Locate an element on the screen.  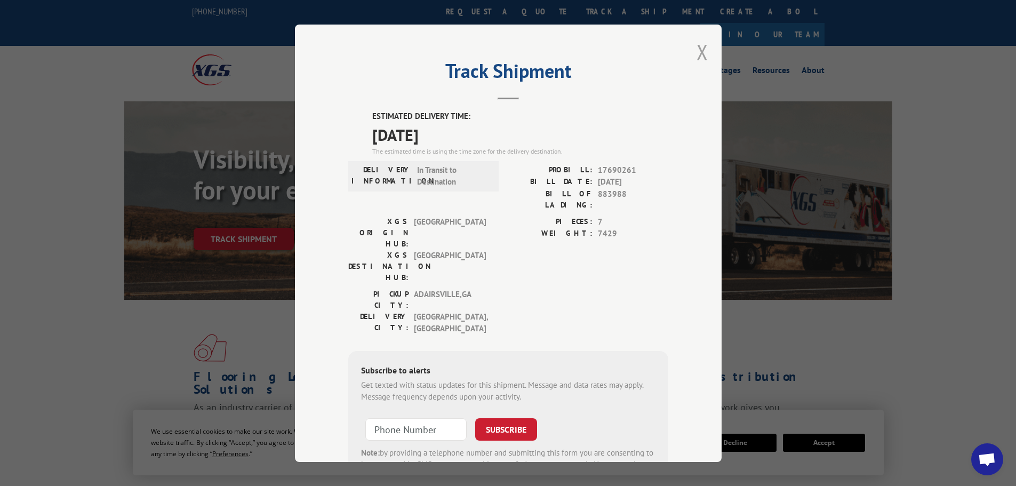
div: Get texted with status updates for this shipment. Message and data rates may apply. Message frequ... is located at coordinates (508, 391).